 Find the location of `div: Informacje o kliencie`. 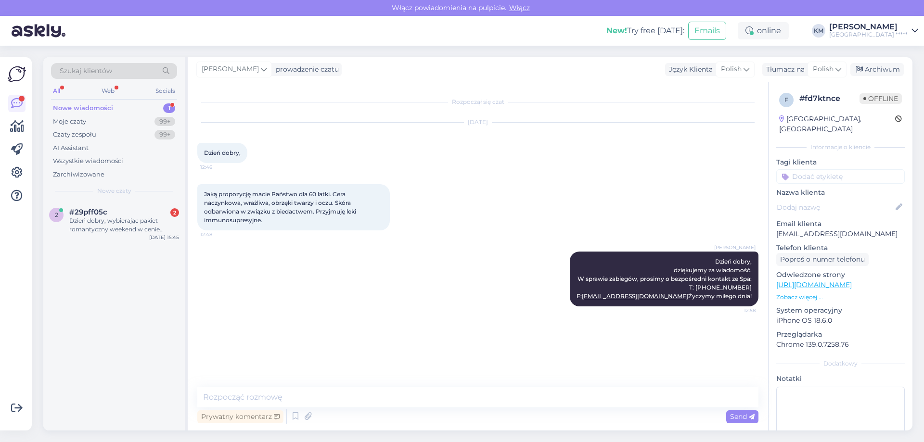

div: Informacje o kliencie is located at coordinates (840, 147).